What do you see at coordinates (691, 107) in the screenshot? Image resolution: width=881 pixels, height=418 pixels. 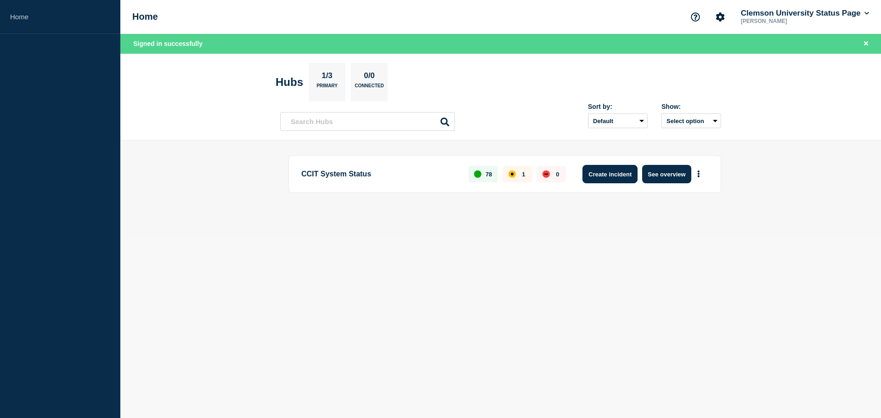 I see `div: Show:` at bounding box center [691, 107].